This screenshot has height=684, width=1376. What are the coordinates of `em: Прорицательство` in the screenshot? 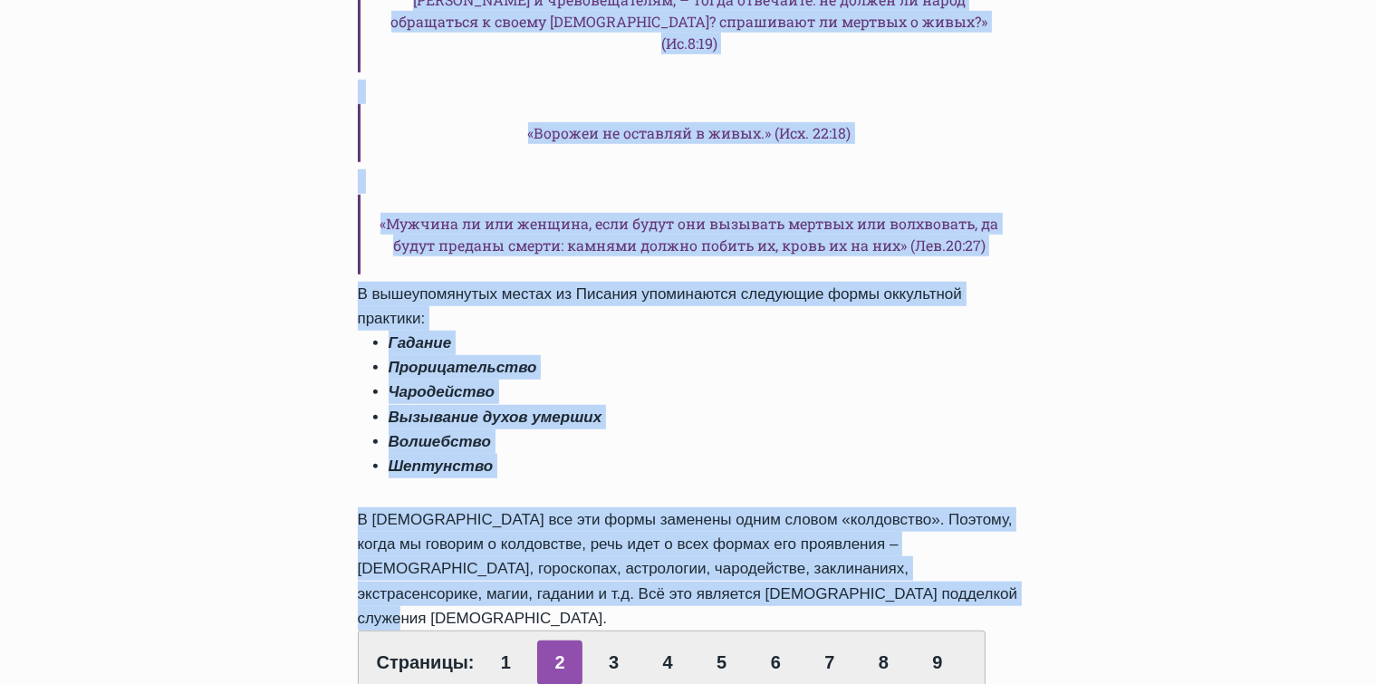 It's located at (463, 367).